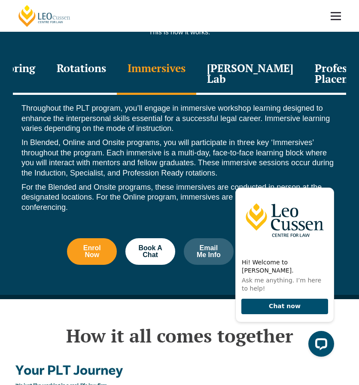  Describe the element at coordinates (180, 336) in the screenshot. I see `h2: How it all comes together` at that location.